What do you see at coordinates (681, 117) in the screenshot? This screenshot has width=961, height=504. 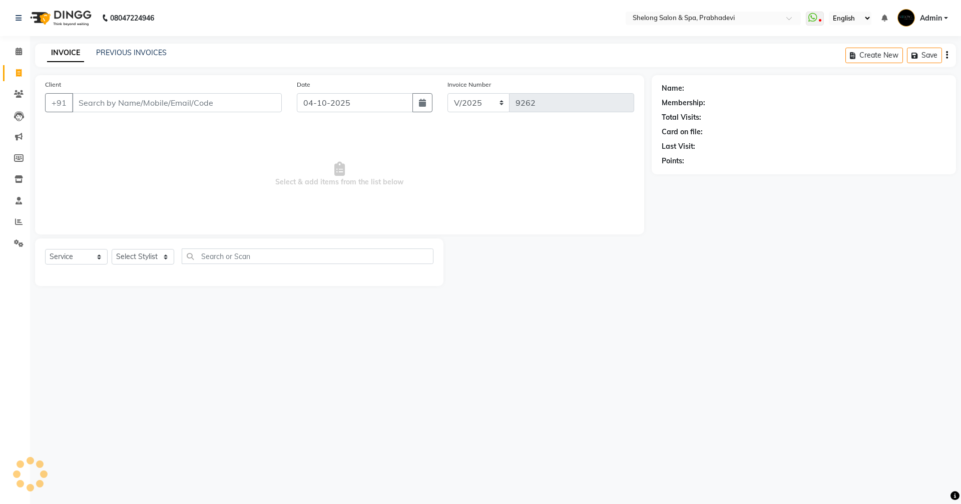 I see `div: Total Visits:` at bounding box center [681, 117].